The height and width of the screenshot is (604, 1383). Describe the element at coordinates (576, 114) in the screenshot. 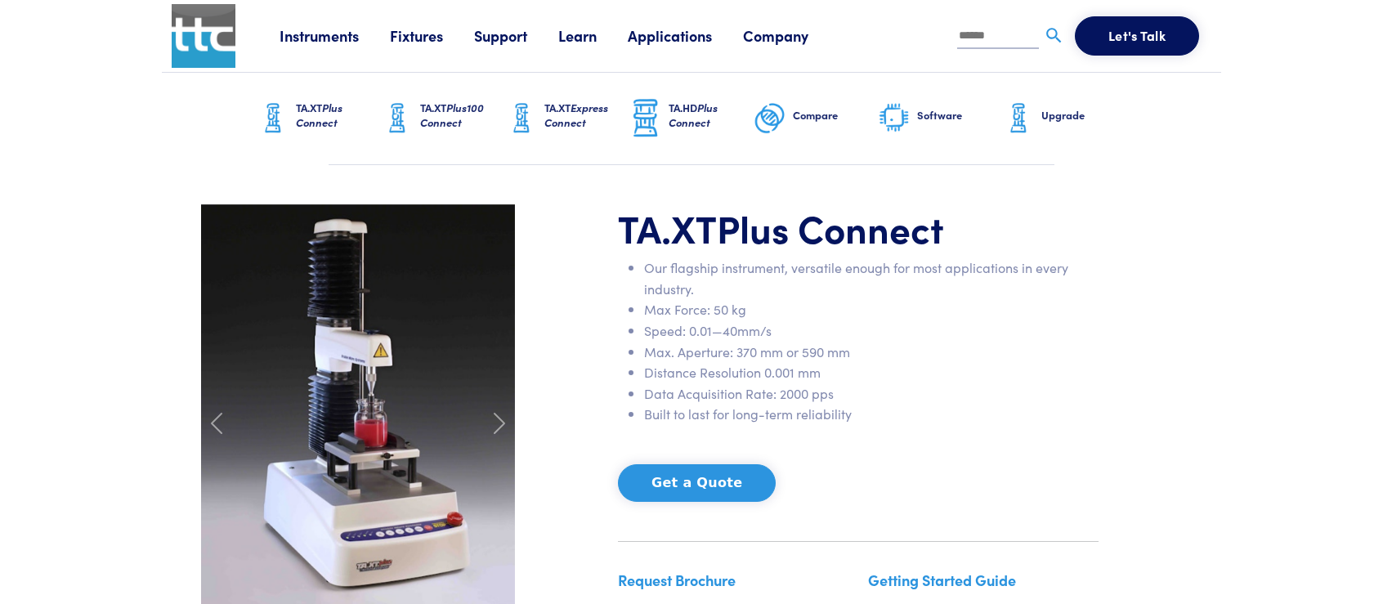

I see `span: Express Connect` at that location.